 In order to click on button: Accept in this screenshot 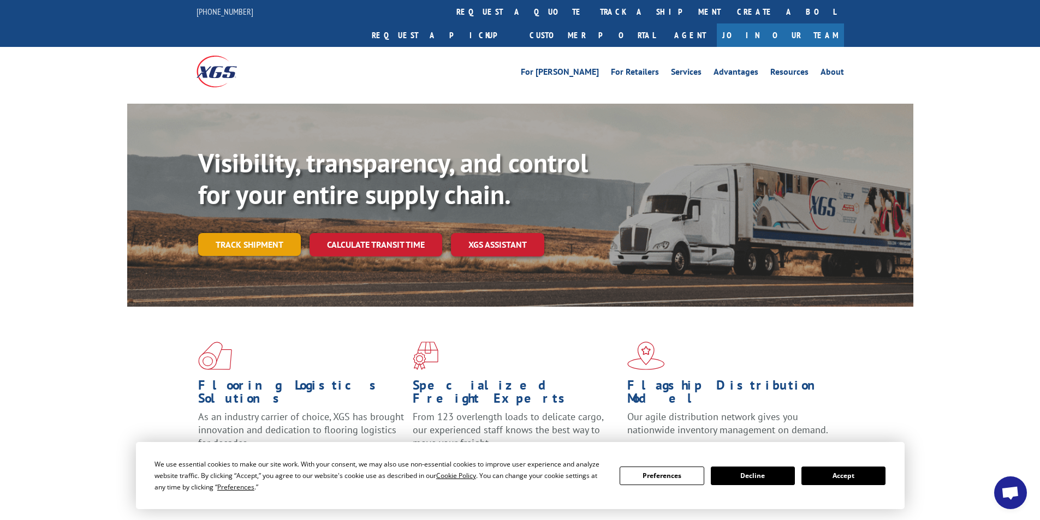, I will do `click(844, 476)`.